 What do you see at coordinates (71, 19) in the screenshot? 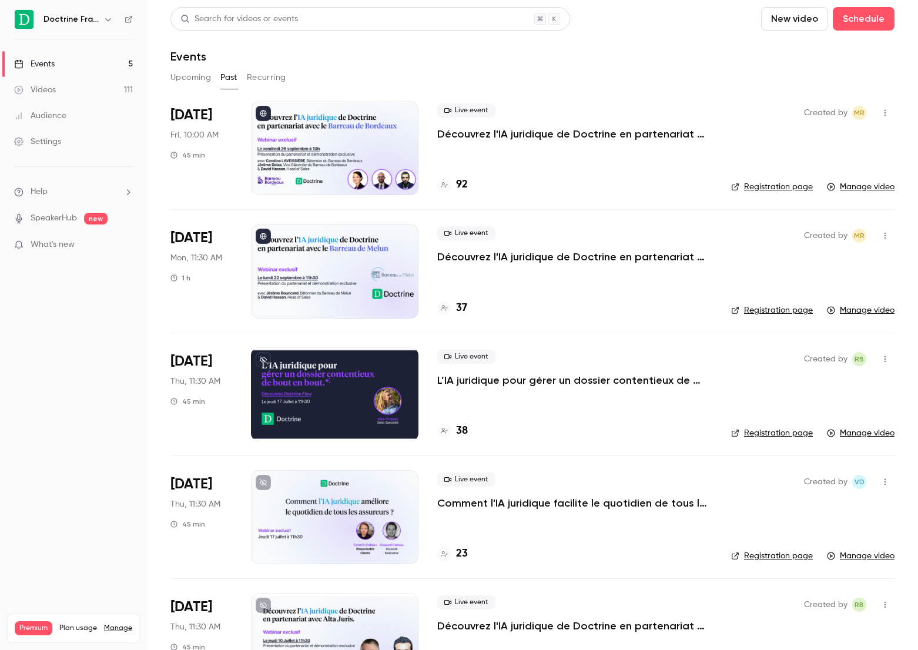
I see `h6: Doctrine France` at bounding box center [71, 19].